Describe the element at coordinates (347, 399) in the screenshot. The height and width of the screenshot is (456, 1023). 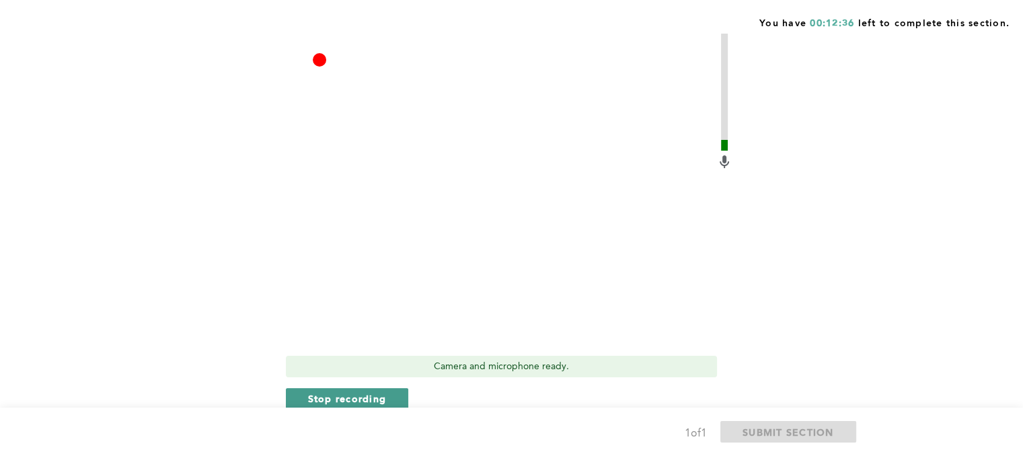
I see `button: Stop recording` at that location.